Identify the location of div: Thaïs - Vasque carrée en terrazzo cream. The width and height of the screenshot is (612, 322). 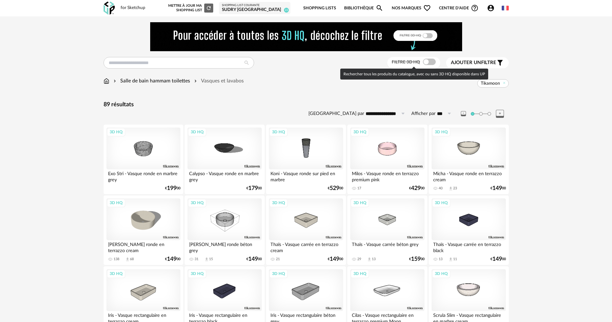
(306, 246).